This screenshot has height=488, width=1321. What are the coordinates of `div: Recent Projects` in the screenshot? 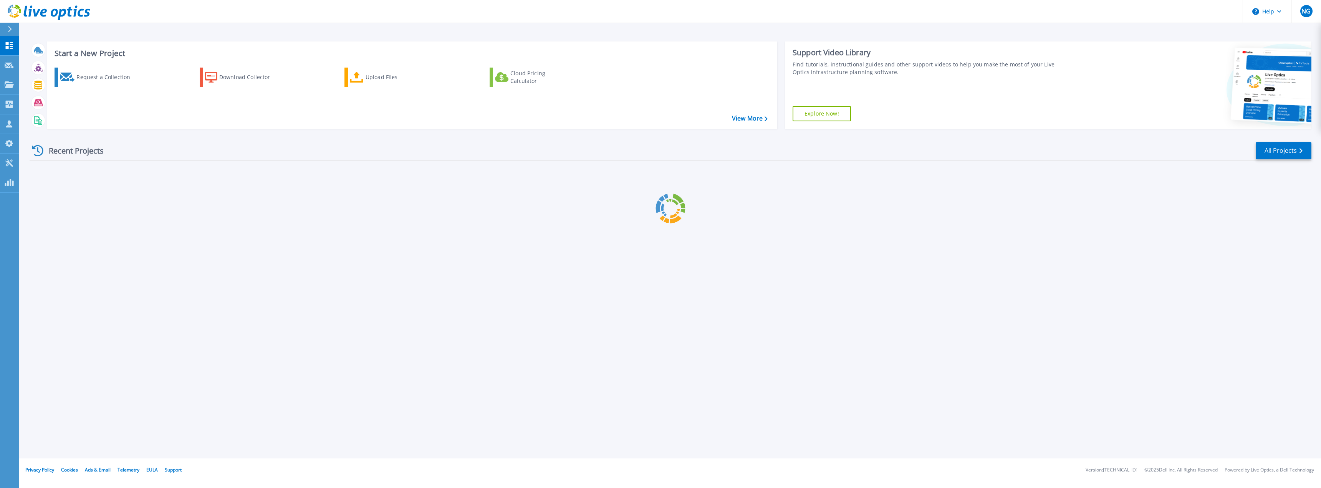 It's located at (72, 151).